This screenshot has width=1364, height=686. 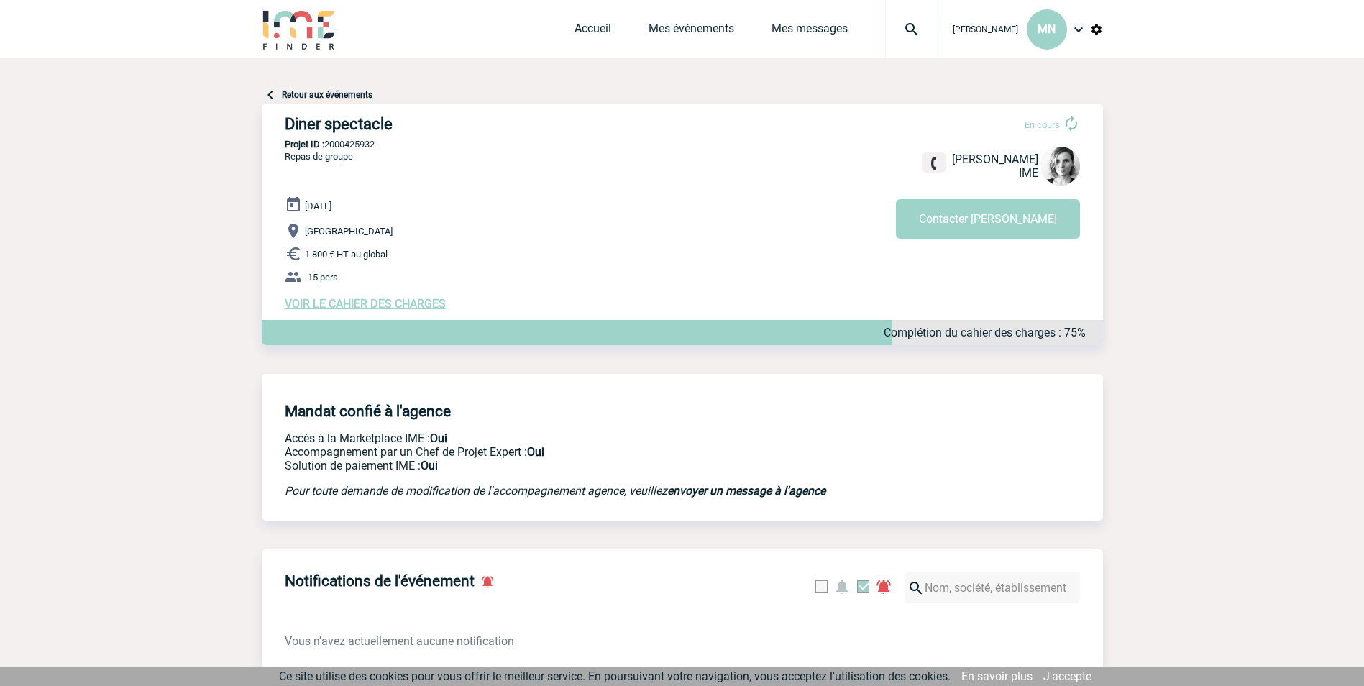 I want to click on img: 103019-1.png, so click(x=1061, y=166).